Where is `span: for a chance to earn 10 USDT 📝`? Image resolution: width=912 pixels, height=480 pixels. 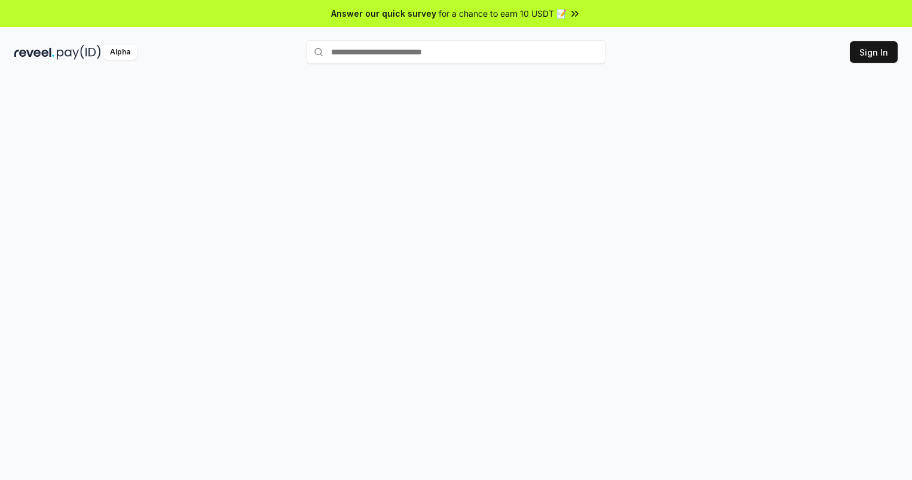
span: for a chance to earn 10 USDT 📝 is located at coordinates (503, 13).